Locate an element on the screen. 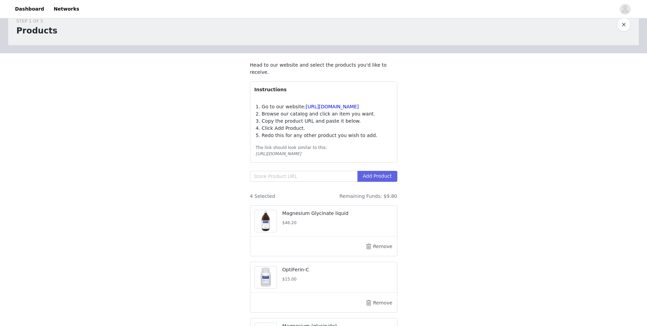 The width and height of the screenshot is (647, 326). p: 4. Click Add Product. is located at coordinates (324, 128).